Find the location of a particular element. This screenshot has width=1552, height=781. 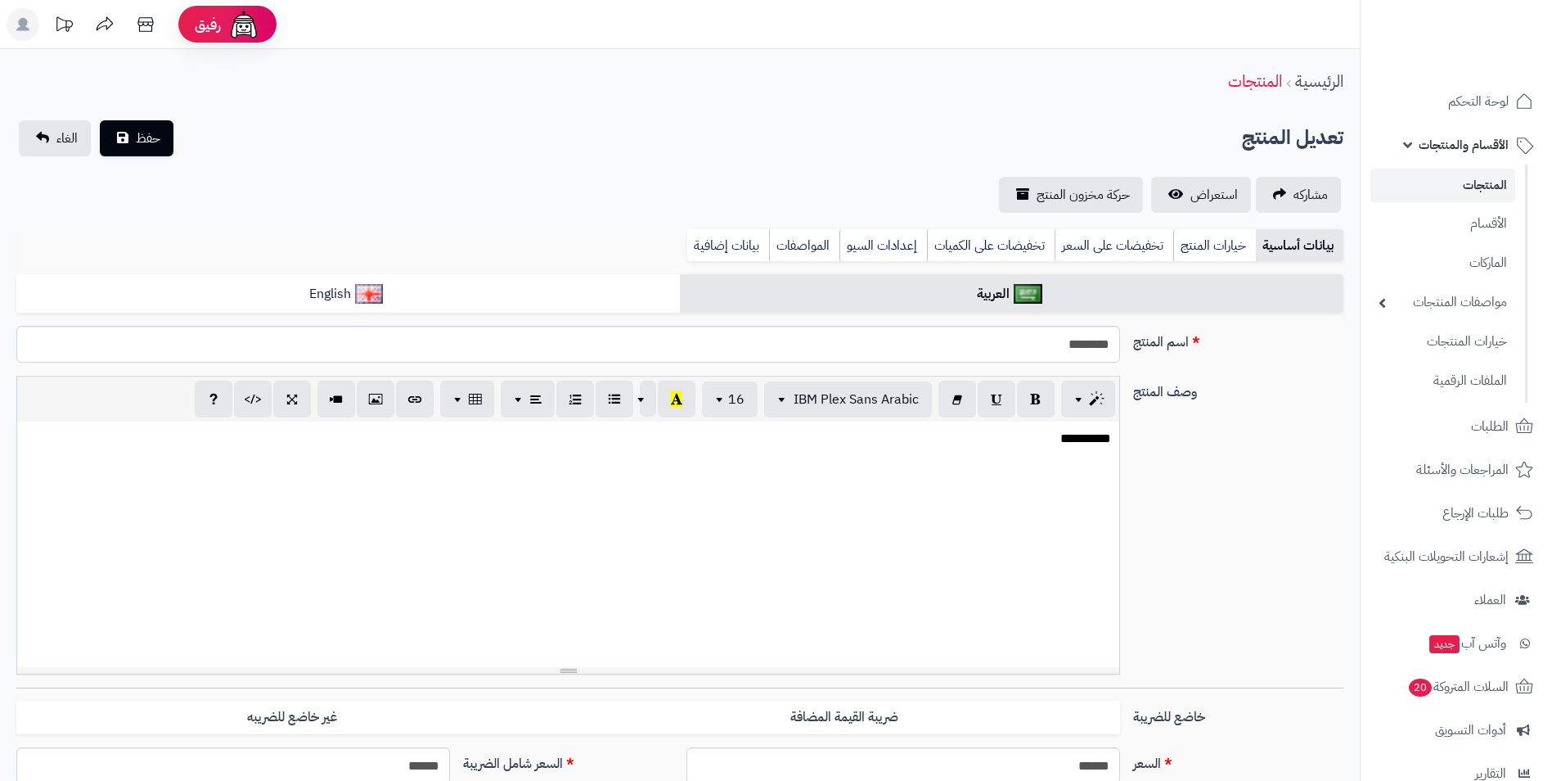

a: استعراض is located at coordinates (1201, 195).